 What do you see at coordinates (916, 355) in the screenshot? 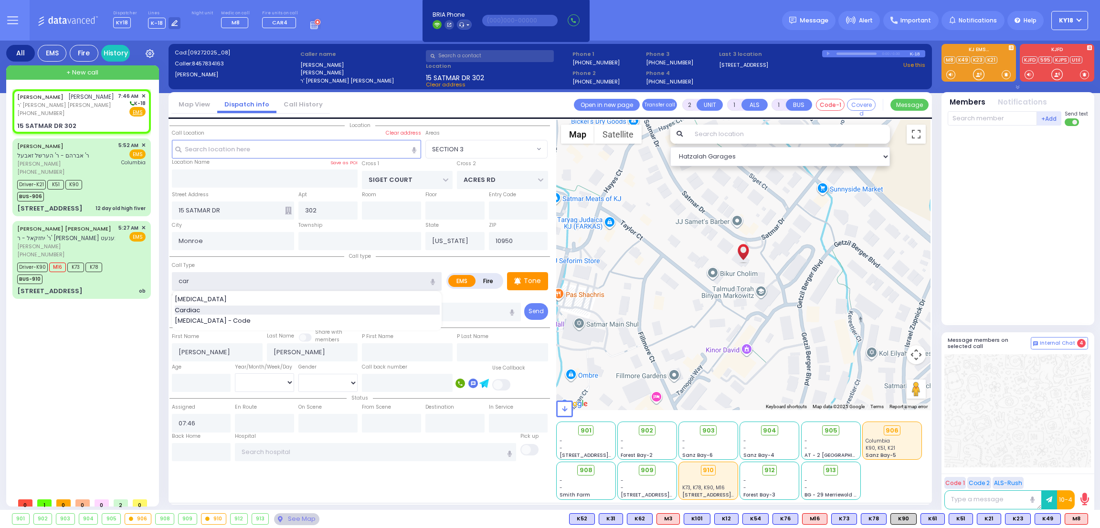
I see `button: Map camera controls` at bounding box center [916, 355].